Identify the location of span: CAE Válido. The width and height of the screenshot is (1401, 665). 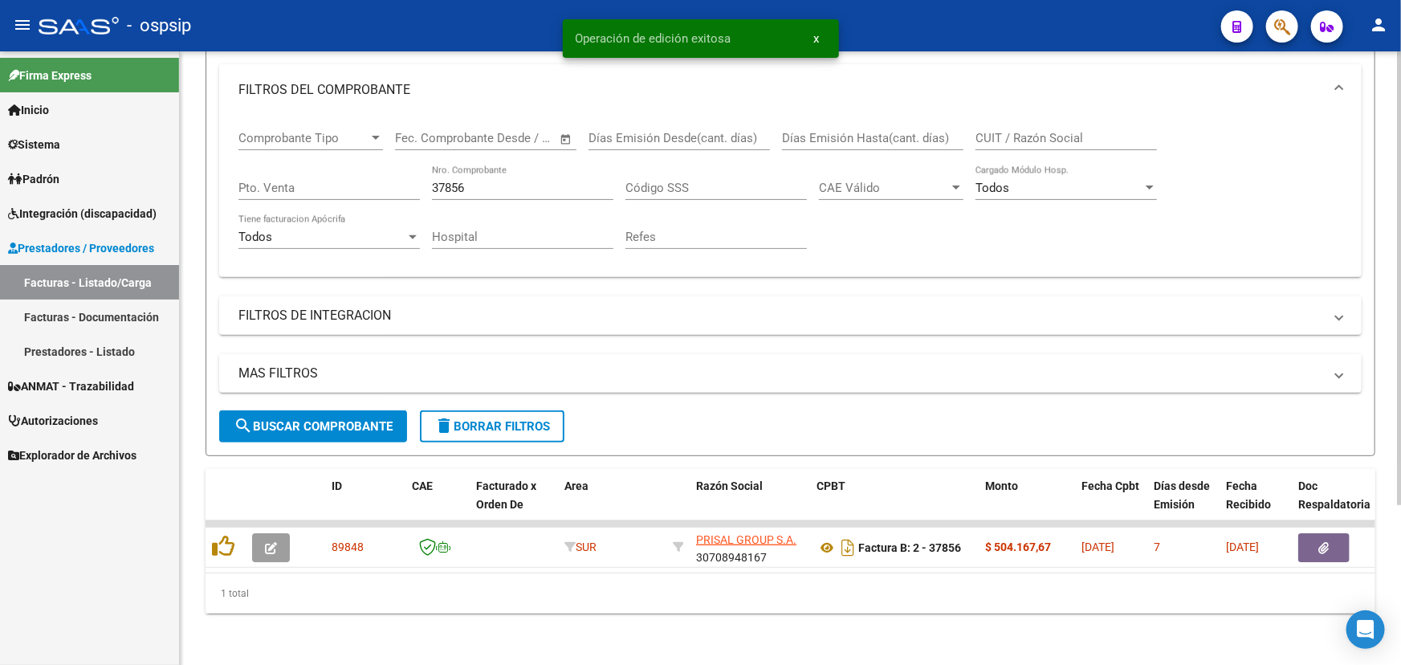
(884, 188).